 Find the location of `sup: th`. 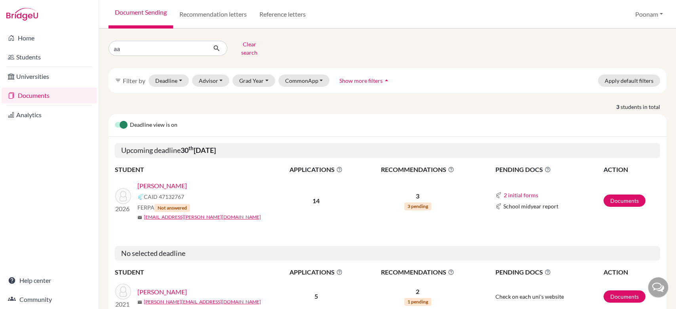

sup: th is located at coordinates (191, 148).